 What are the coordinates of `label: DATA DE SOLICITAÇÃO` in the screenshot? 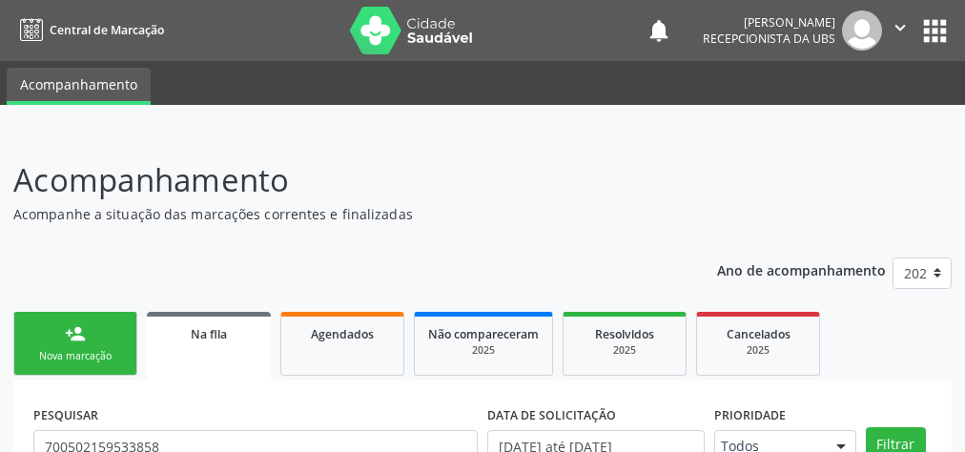 It's located at (551, 415).